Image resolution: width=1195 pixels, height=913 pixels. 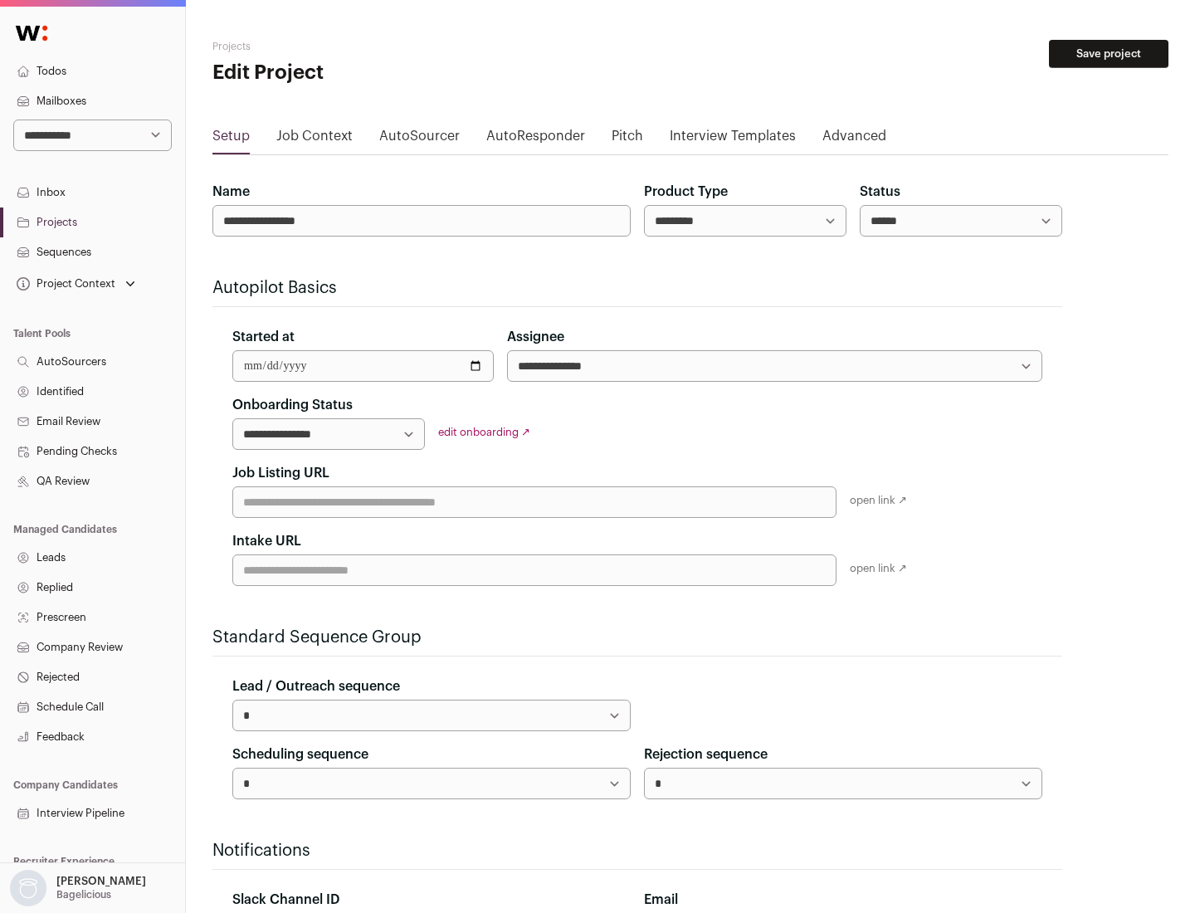 What do you see at coordinates (266, 541) in the screenshot?
I see `label: Intake URL` at bounding box center [266, 541].